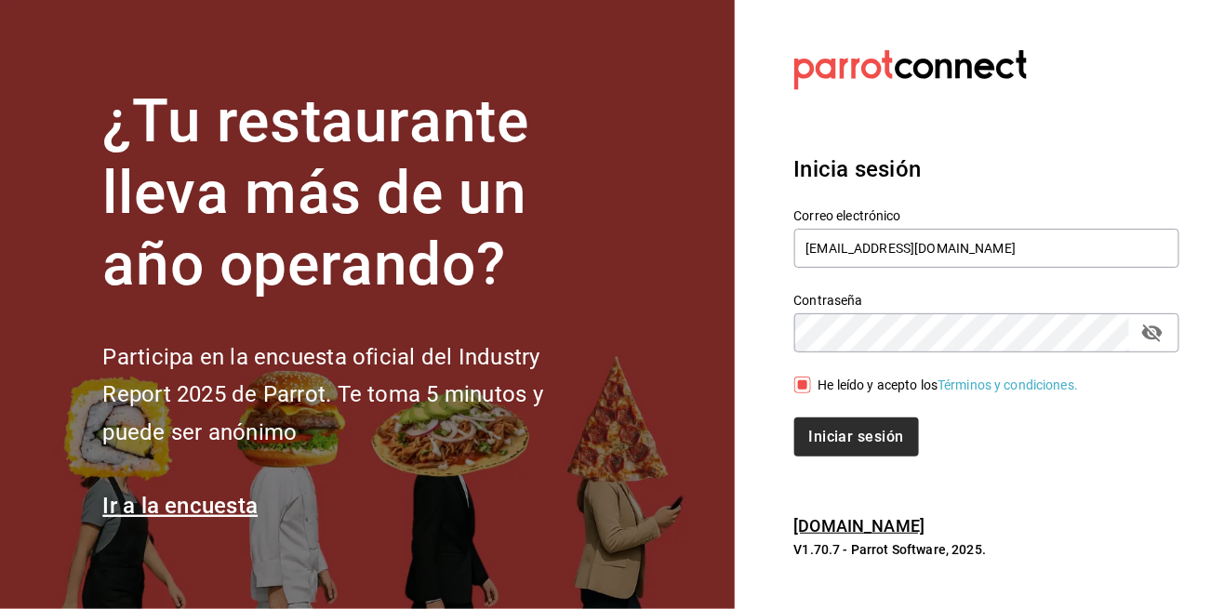 This screenshot has height=609, width=1224. I want to click on h2: Participa en la encuesta oficial del Industry Report 2025 de Parrot. Te toma 5 minutos y puede se..., so click(354, 395).